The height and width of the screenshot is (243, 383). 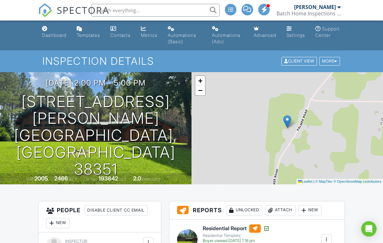 I want to click on div: More, so click(x=330, y=61).